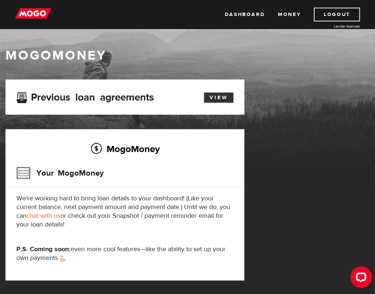 The width and height of the screenshot is (375, 294). I want to click on h3: Previous loan agreements, so click(85, 96).